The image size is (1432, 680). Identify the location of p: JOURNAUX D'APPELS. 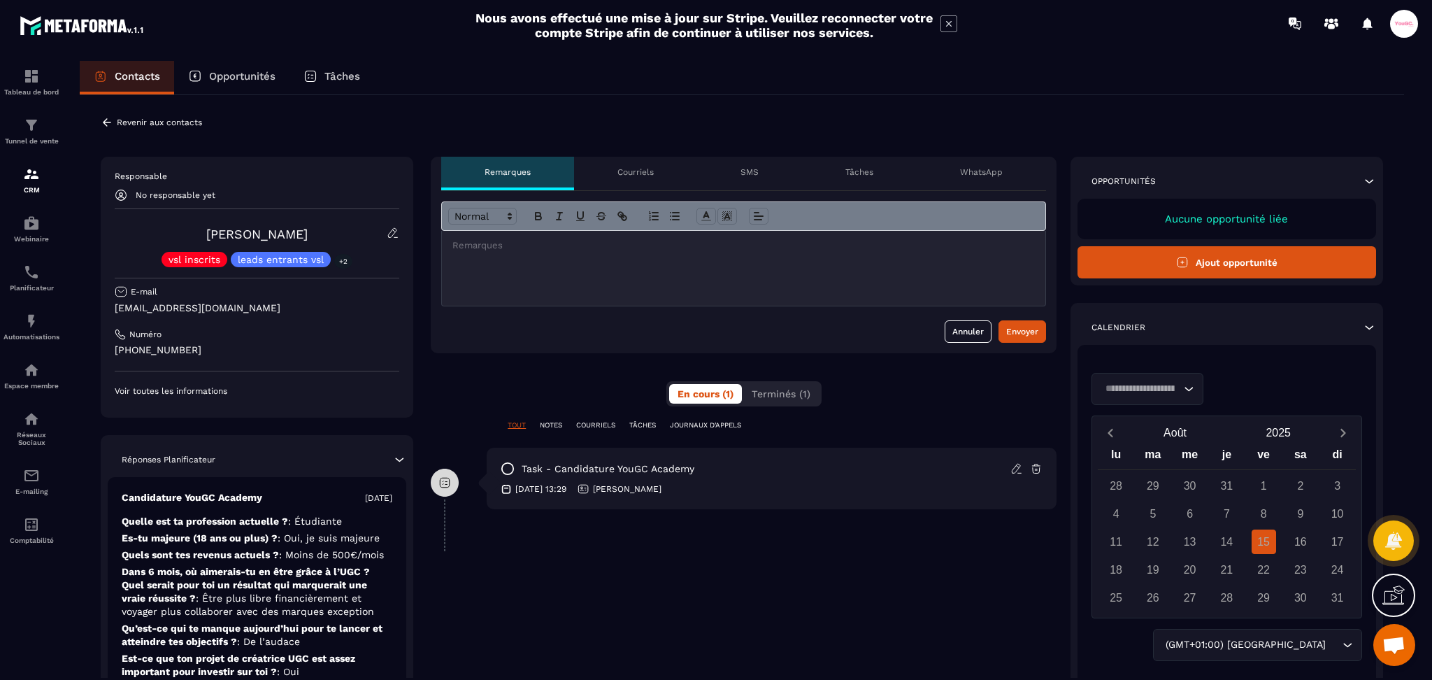
(705, 425).